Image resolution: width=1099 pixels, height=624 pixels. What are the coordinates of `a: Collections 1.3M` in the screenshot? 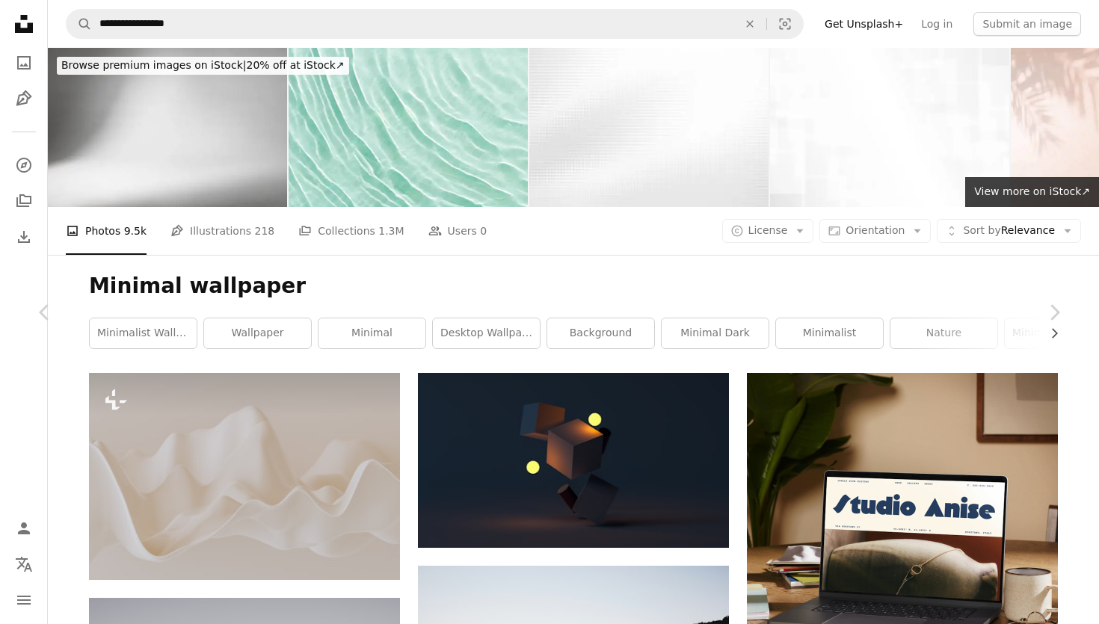 It's located at (351, 231).